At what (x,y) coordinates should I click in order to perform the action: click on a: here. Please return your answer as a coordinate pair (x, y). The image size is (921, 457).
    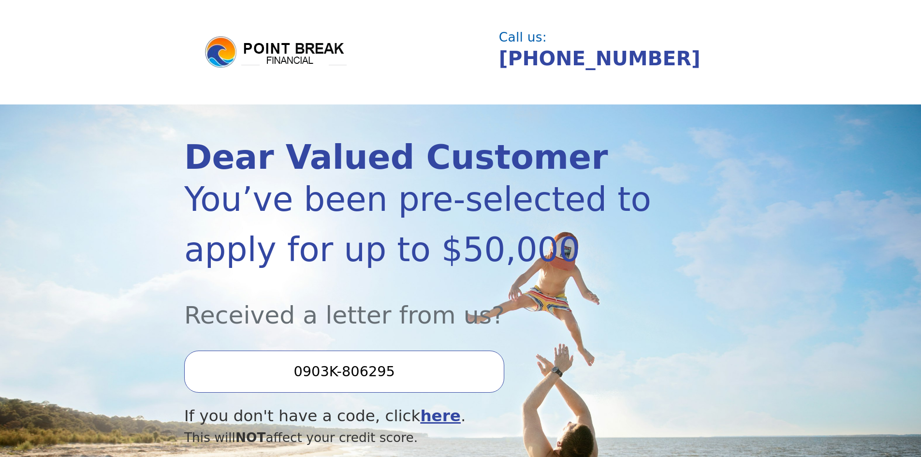
    Looking at the image, I should click on (440, 416).